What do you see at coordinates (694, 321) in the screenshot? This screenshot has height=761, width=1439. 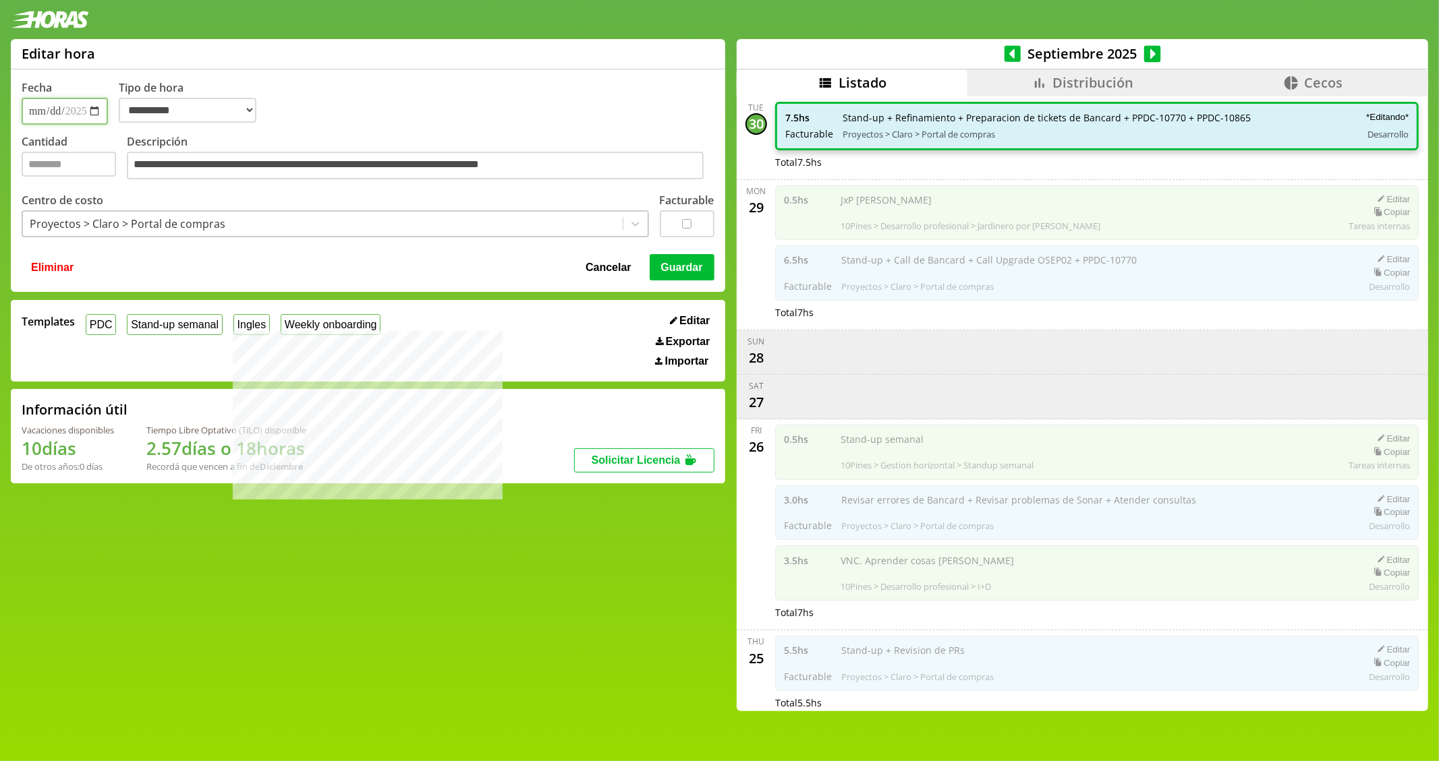 I see `span: Editar` at bounding box center [694, 321].